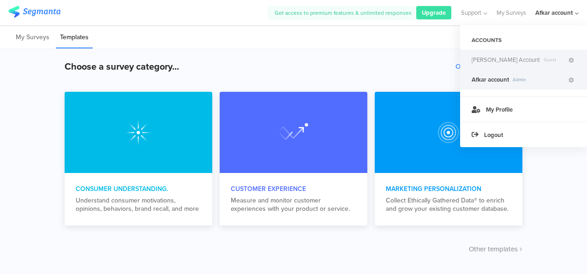 This screenshot has width=587, height=274. Describe the element at coordinates (486, 66) in the screenshot. I see `button: Or start from scratch` at that location.